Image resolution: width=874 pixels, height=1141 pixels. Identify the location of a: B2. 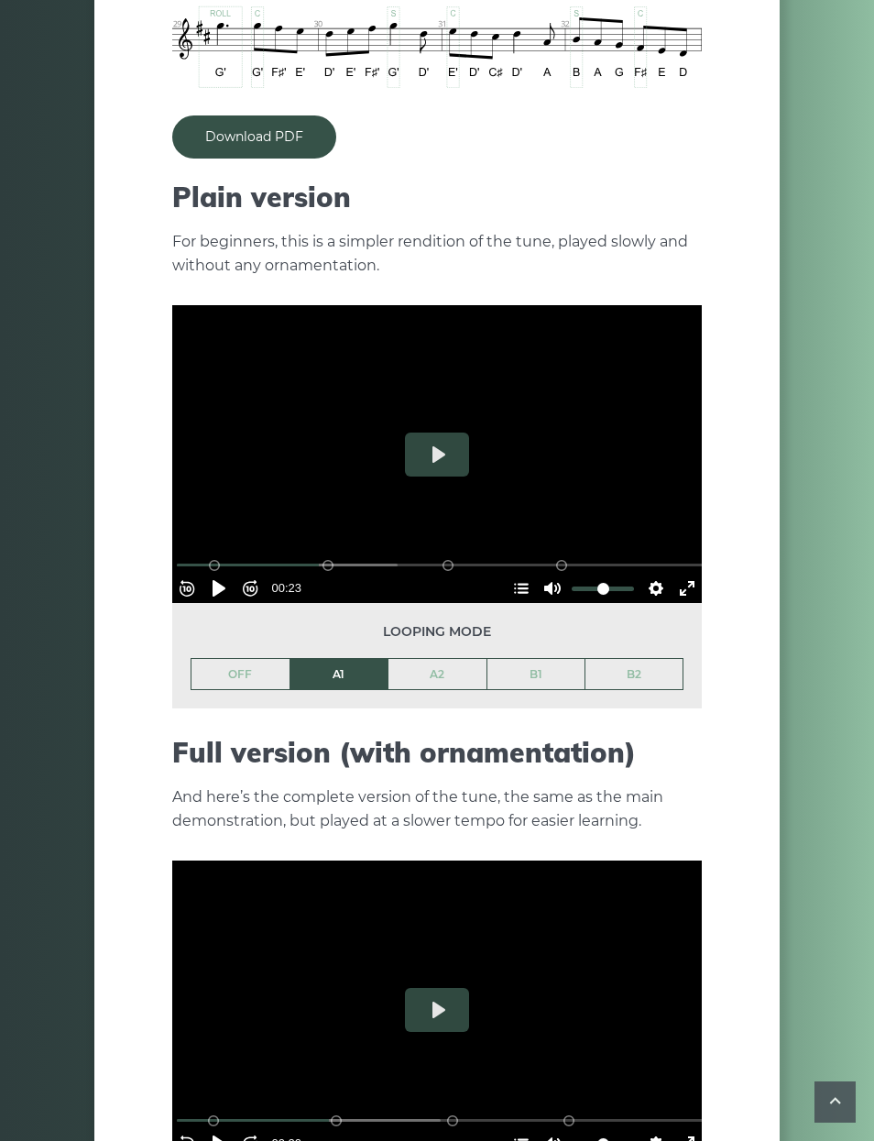
(634, 674).